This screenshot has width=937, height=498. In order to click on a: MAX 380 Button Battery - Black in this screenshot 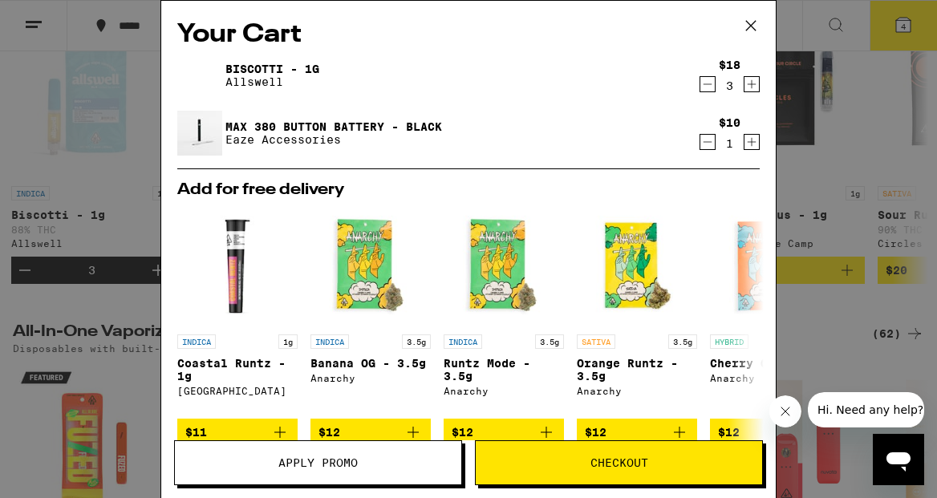, I will do `click(334, 127)`.